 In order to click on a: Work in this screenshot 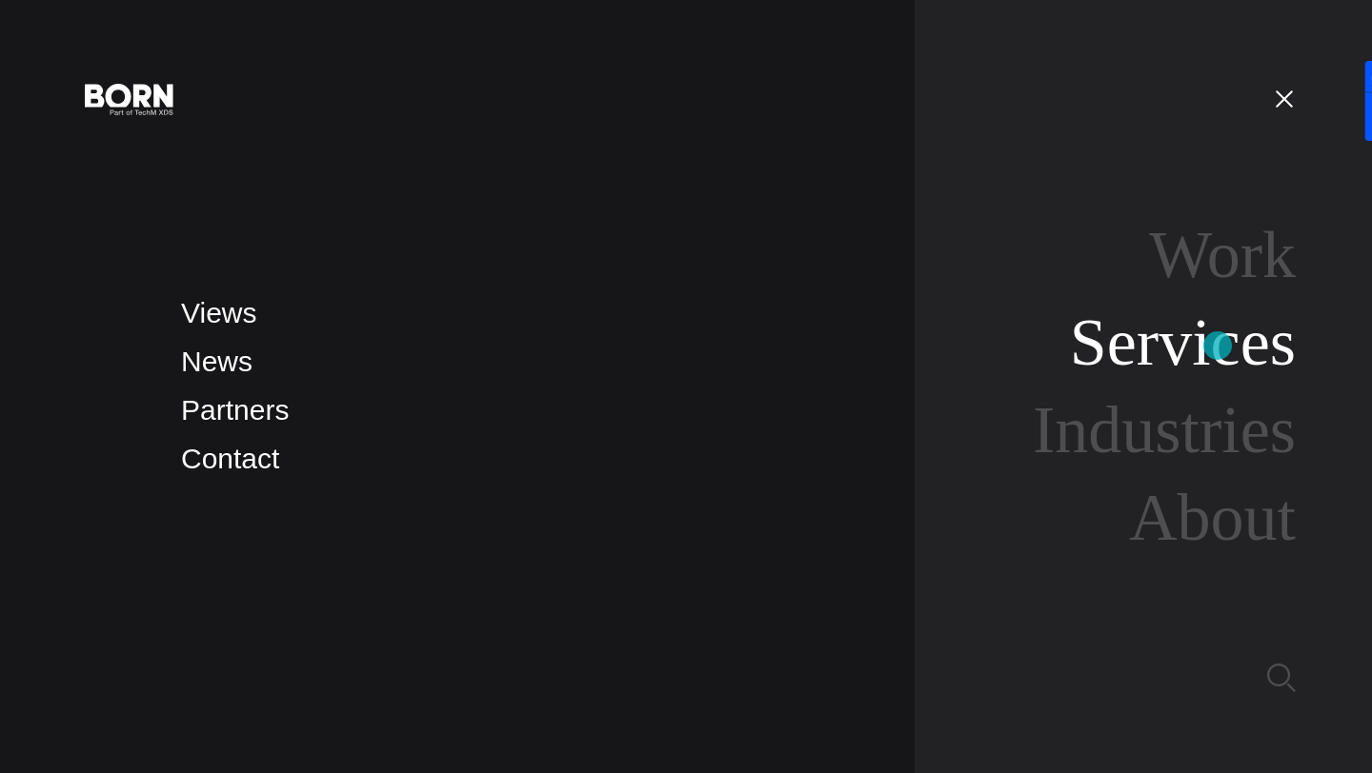, I will do `click(1222, 254)`.